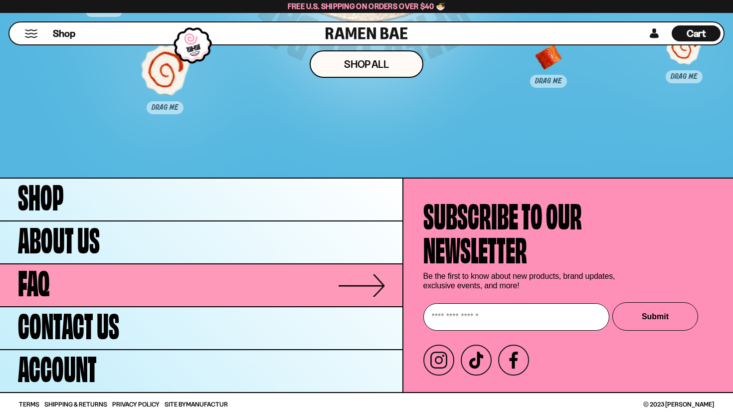 This screenshot has width=733, height=415. Describe the element at coordinates (59, 237) in the screenshot. I see `span: About Us` at that location.